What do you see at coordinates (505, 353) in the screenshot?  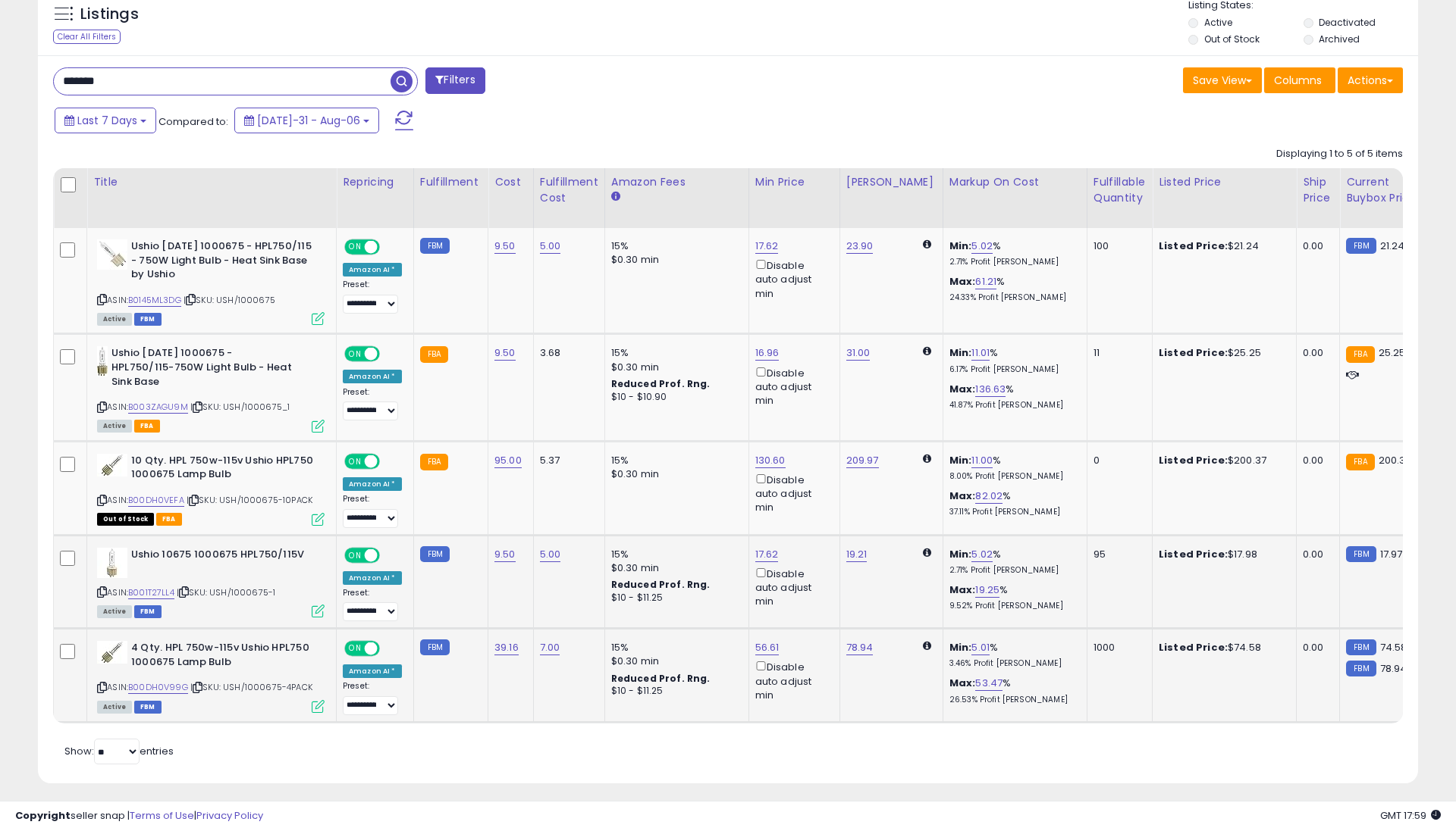 I see `a: 9.50` at bounding box center [505, 353].